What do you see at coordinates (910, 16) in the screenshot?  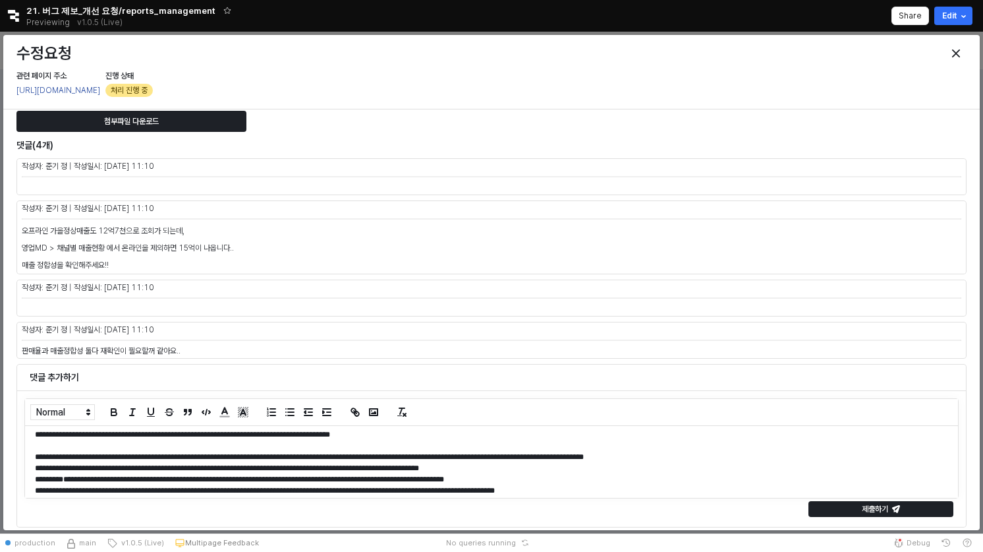 I see `button: Share app` at bounding box center [910, 16].